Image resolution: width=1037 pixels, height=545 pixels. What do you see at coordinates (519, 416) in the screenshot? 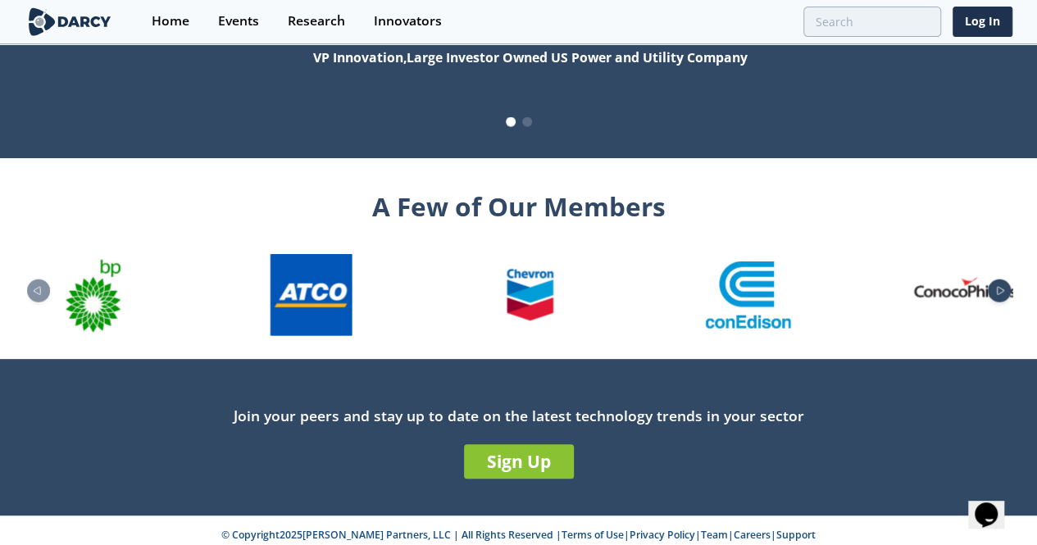
I see `div: Join your peers and stay up to date on the latest technology trends in your sector` at bounding box center [519, 416].